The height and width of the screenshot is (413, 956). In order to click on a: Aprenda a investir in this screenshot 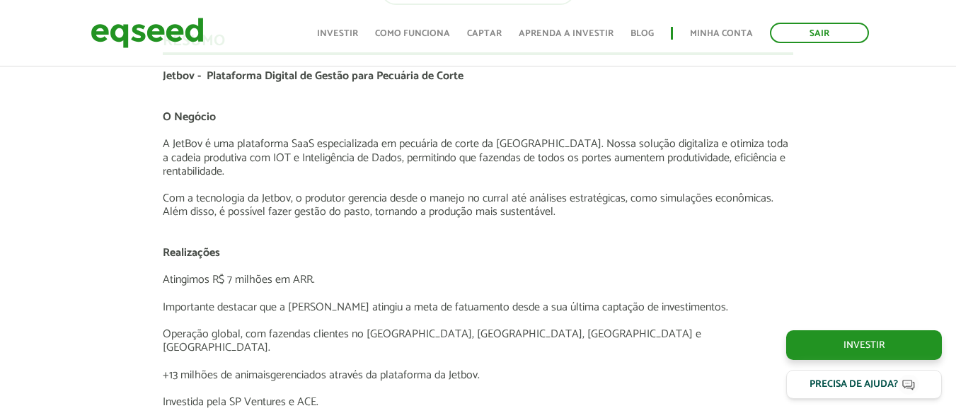, I will do `click(566, 33)`.